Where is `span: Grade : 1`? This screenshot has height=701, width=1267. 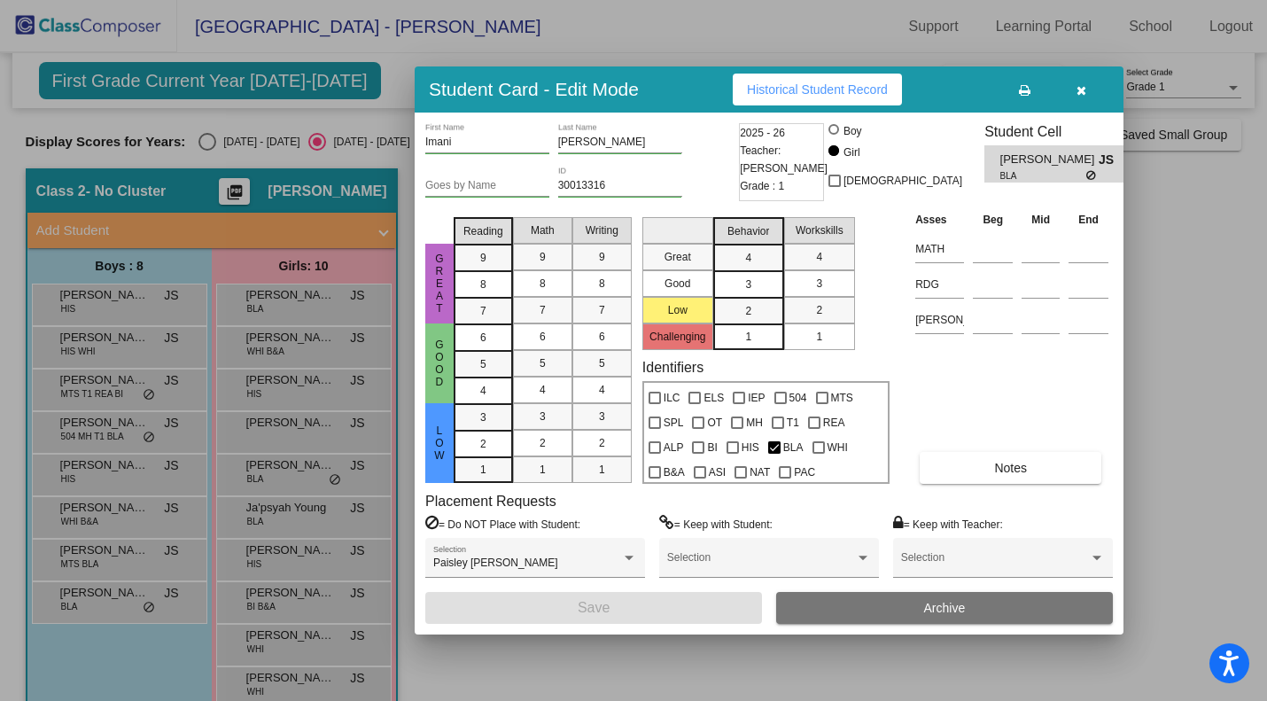
span: Grade : 1 is located at coordinates (762, 186).